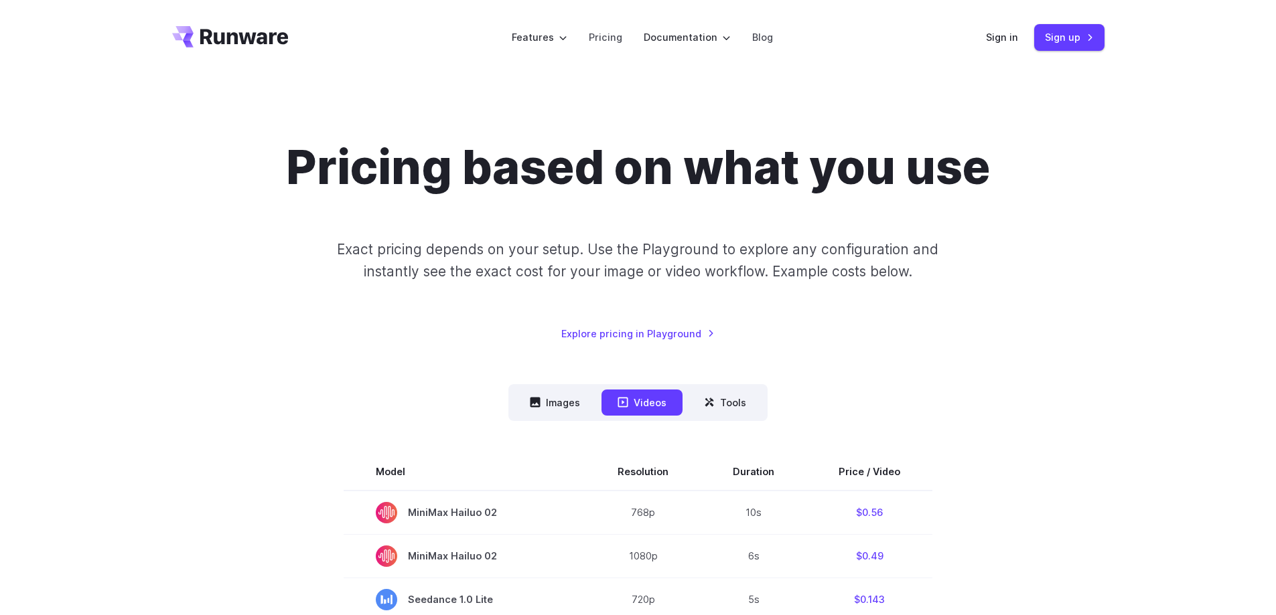 The height and width of the screenshot is (615, 1276). What do you see at coordinates (869, 513) in the screenshot?
I see `td: $0.56` at bounding box center [869, 513].